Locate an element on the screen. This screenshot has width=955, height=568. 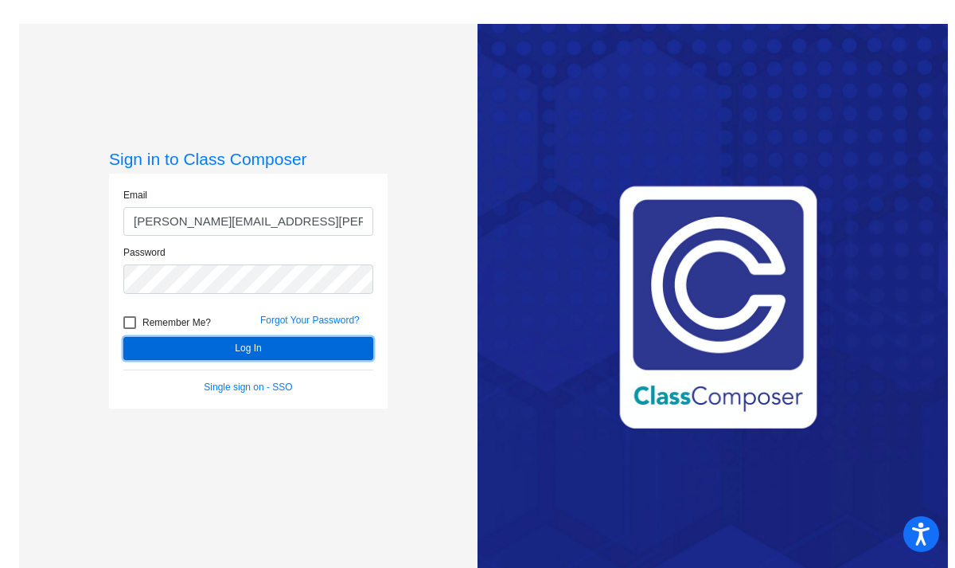
h3: Sign in to Class Composer is located at coordinates (248, 158).